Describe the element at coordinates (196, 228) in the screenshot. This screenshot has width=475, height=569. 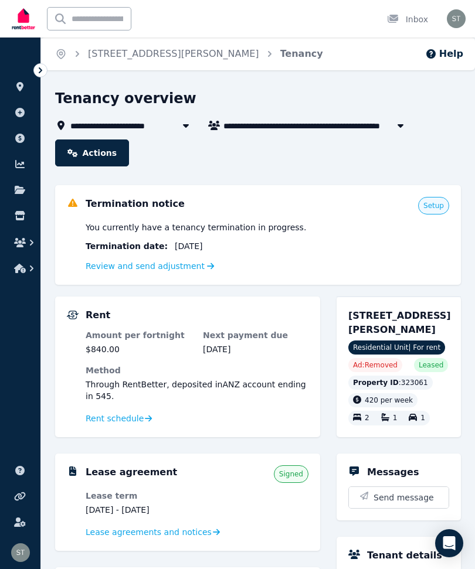
I see `span: You currently have a tenancy termination in progress.` at that location.